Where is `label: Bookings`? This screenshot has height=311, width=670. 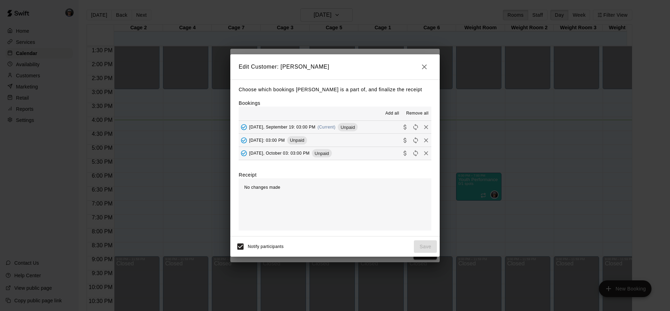 label: Bookings is located at coordinates (249, 103).